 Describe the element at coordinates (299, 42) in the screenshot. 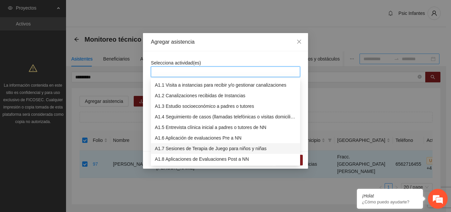

I see `button: Close` at that location.